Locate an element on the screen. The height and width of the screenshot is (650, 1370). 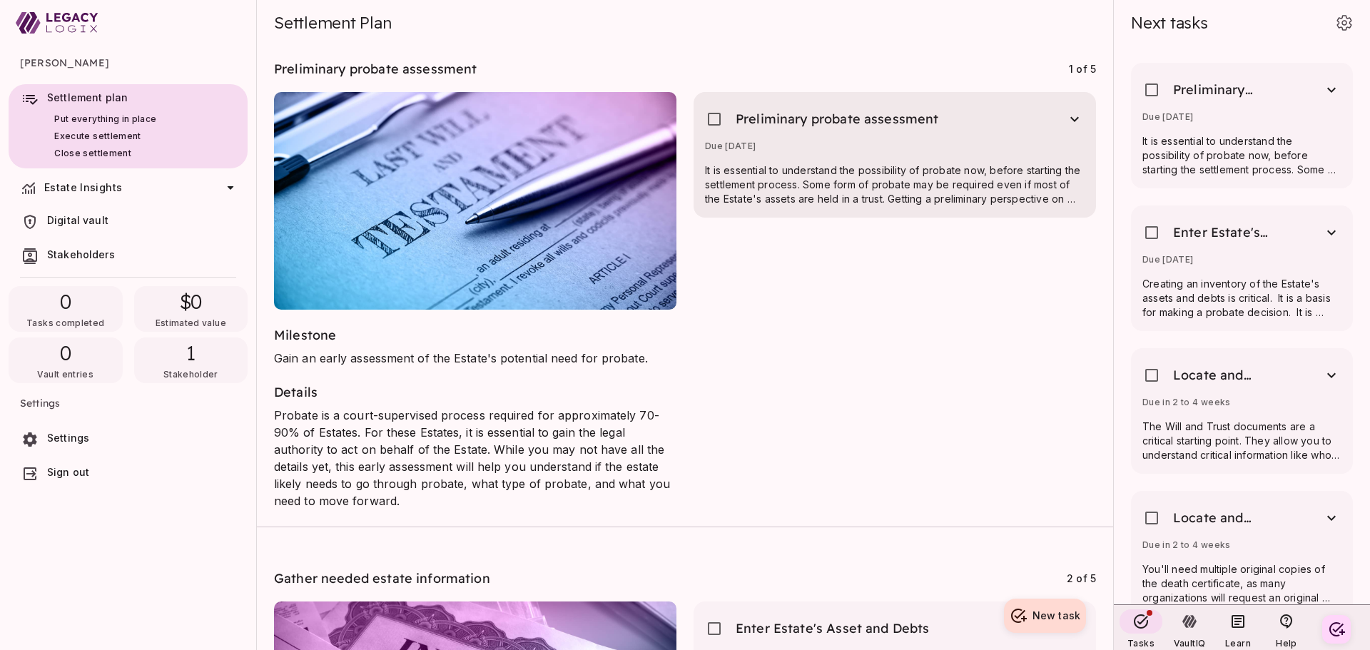
span: Put everything in place is located at coordinates (105, 118).